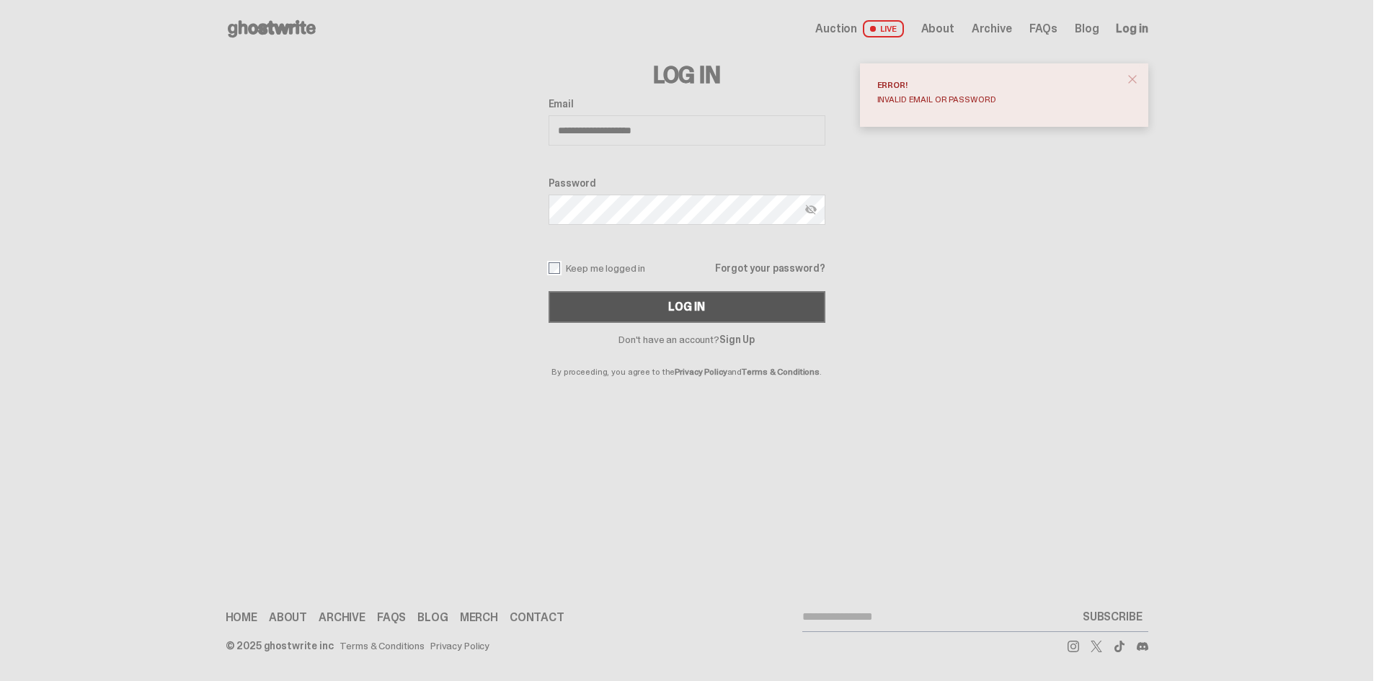 The width and height of the screenshot is (1384, 681). What do you see at coordinates (1133, 79) in the screenshot?
I see `button: close` at bounding box center [1133, 79].